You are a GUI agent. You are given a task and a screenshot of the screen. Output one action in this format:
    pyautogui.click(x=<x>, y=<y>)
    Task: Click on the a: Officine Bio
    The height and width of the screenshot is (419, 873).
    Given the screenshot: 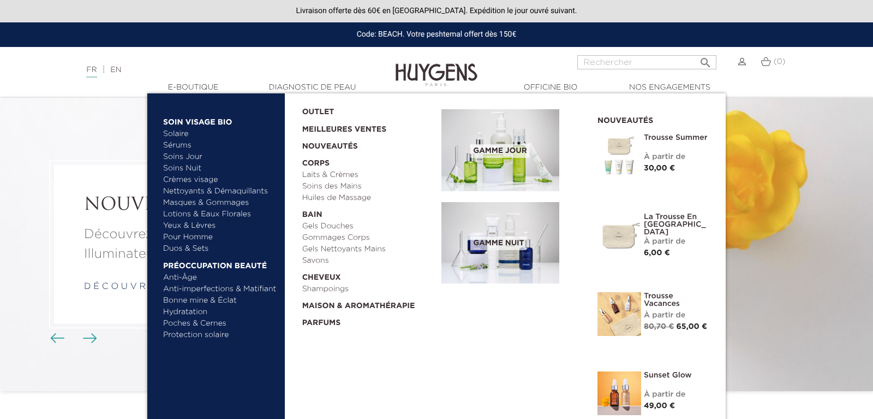 What is the action you would take?
    pyautogui.click(x=551, y=87)
    